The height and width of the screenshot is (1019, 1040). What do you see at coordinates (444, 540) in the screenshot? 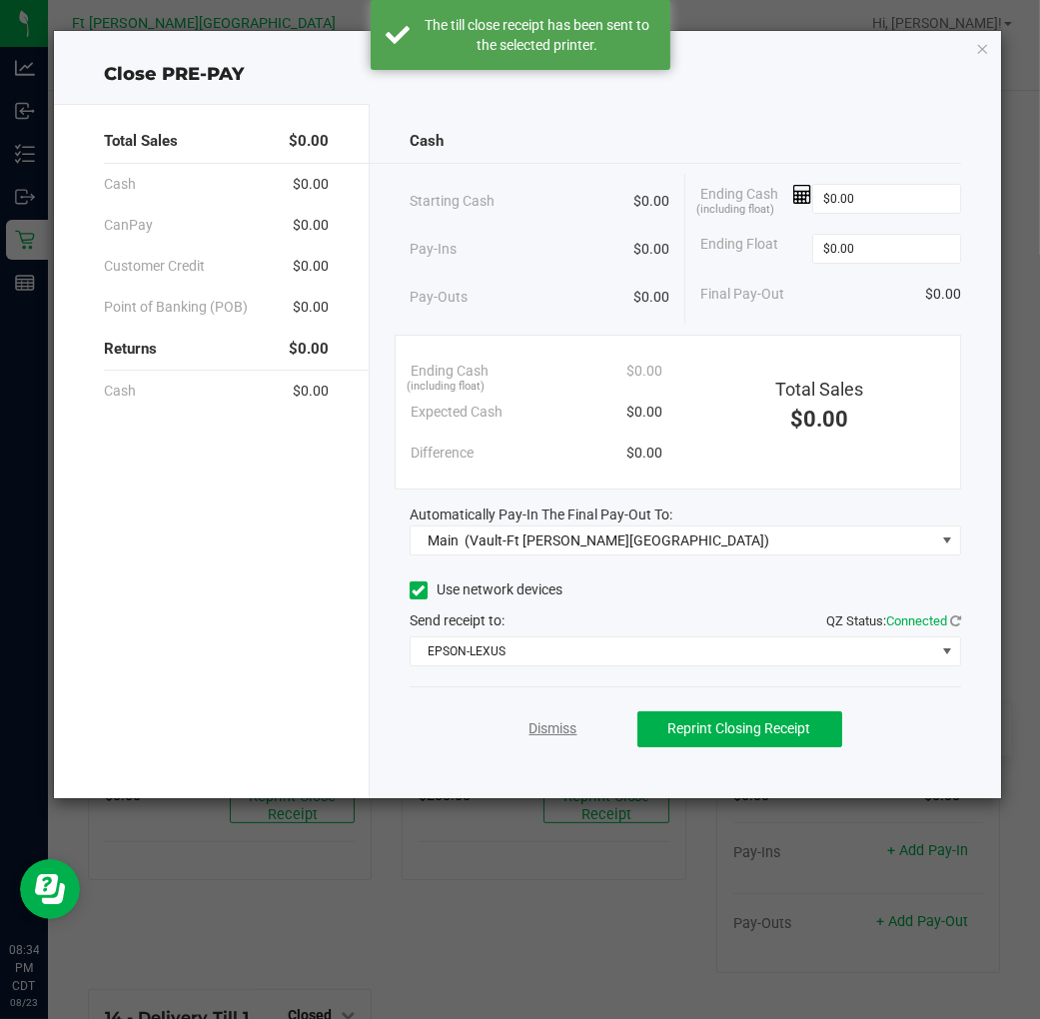
I see `span: Main` at bounding box center [444, 540].